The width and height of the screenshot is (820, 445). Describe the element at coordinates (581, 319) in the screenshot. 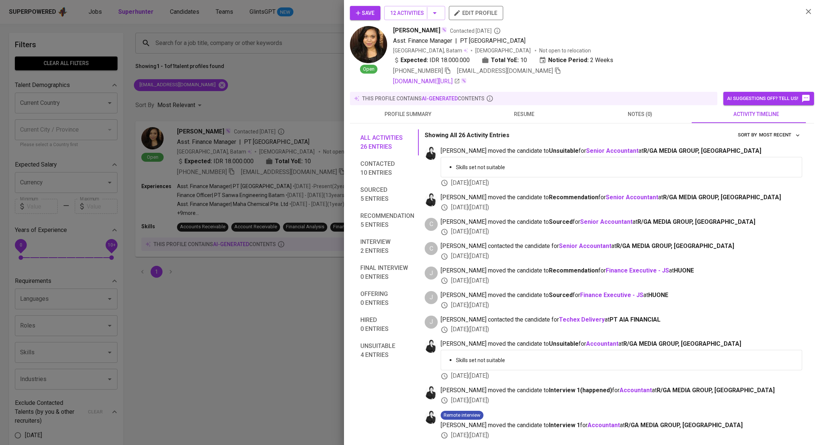

I see `a: Techex Delivery` at that location.